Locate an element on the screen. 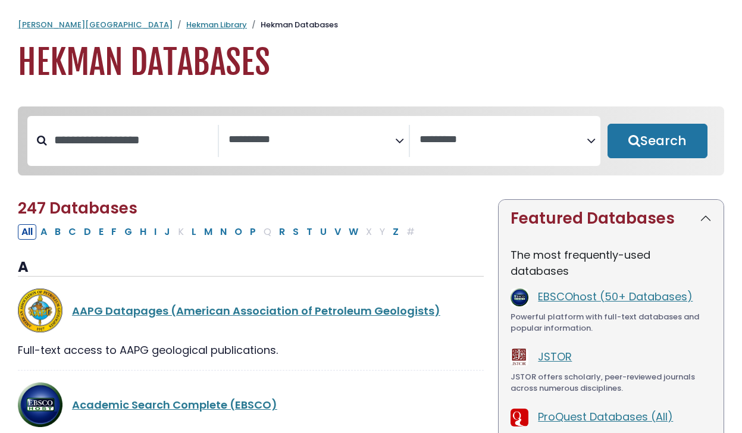  div: JSTOR offers scholarly, peer-reviewed journals across numerous disciplines. is located at coordinates (611, 382).